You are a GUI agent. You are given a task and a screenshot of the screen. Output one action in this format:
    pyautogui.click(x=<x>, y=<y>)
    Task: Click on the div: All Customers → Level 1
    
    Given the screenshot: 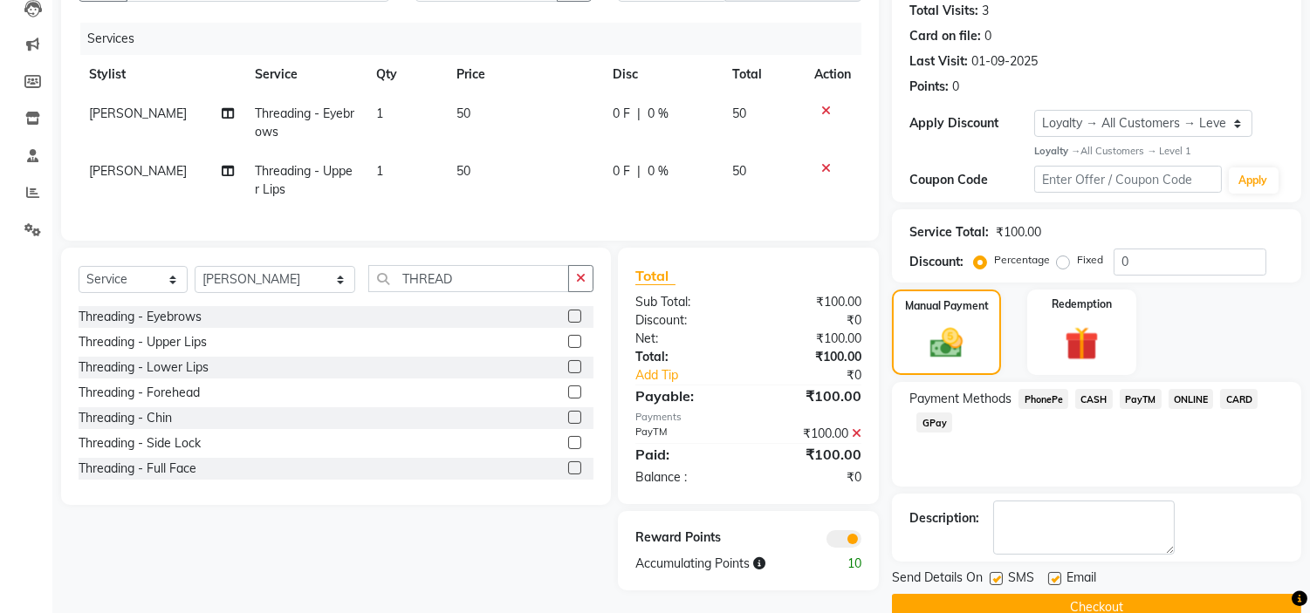 What is the action you would take?
    pyautogui.click(x=1159, y=151)
    